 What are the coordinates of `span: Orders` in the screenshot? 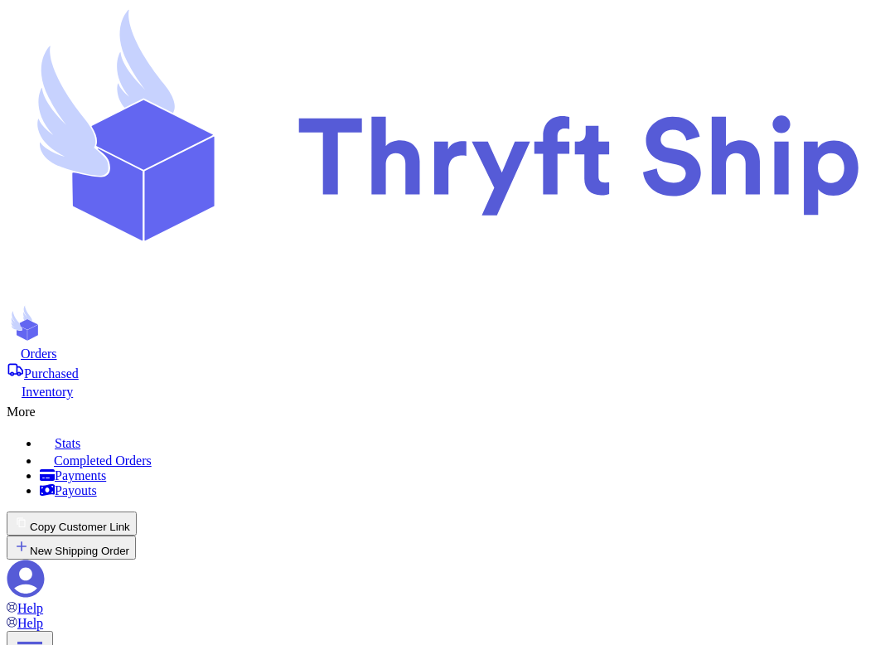 It's located at (39, 353).